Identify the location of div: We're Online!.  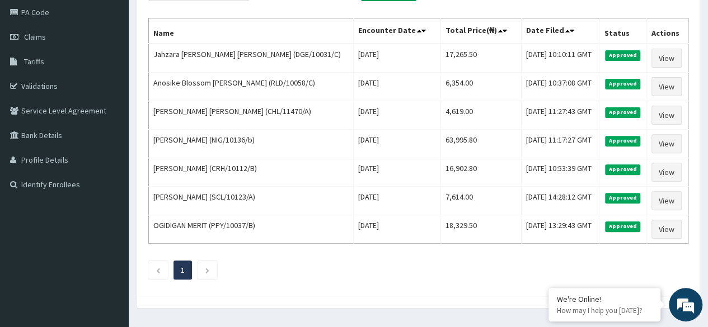
(604, 299).